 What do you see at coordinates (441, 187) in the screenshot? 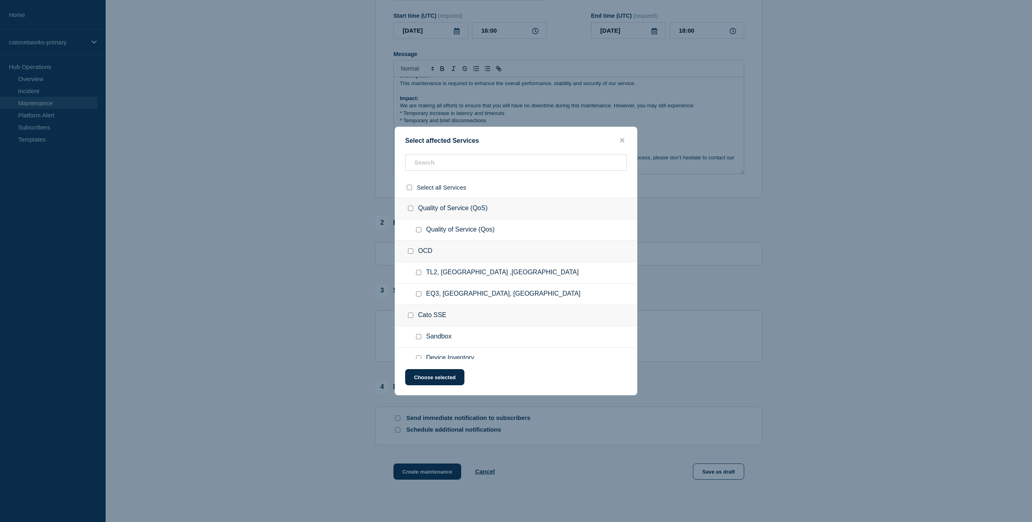
I see `span: Select all Services` at bounding box center [441, 187].